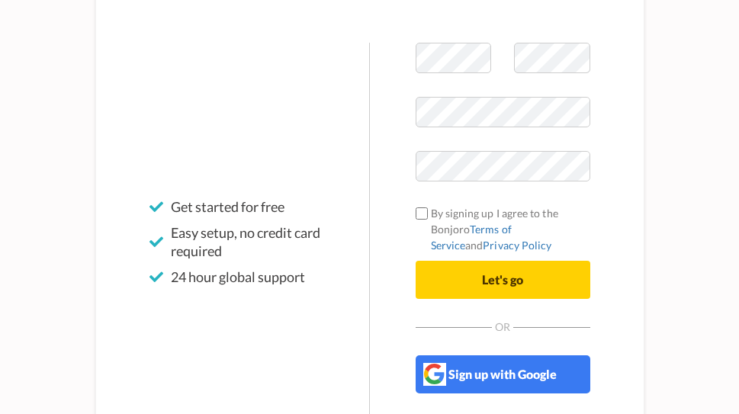 This screenshot has height=414, width=739. What do you see at coordinates (503, 374) in the screenshot?
I see `button: Sign up with Google` at bounding box center [503, 374].